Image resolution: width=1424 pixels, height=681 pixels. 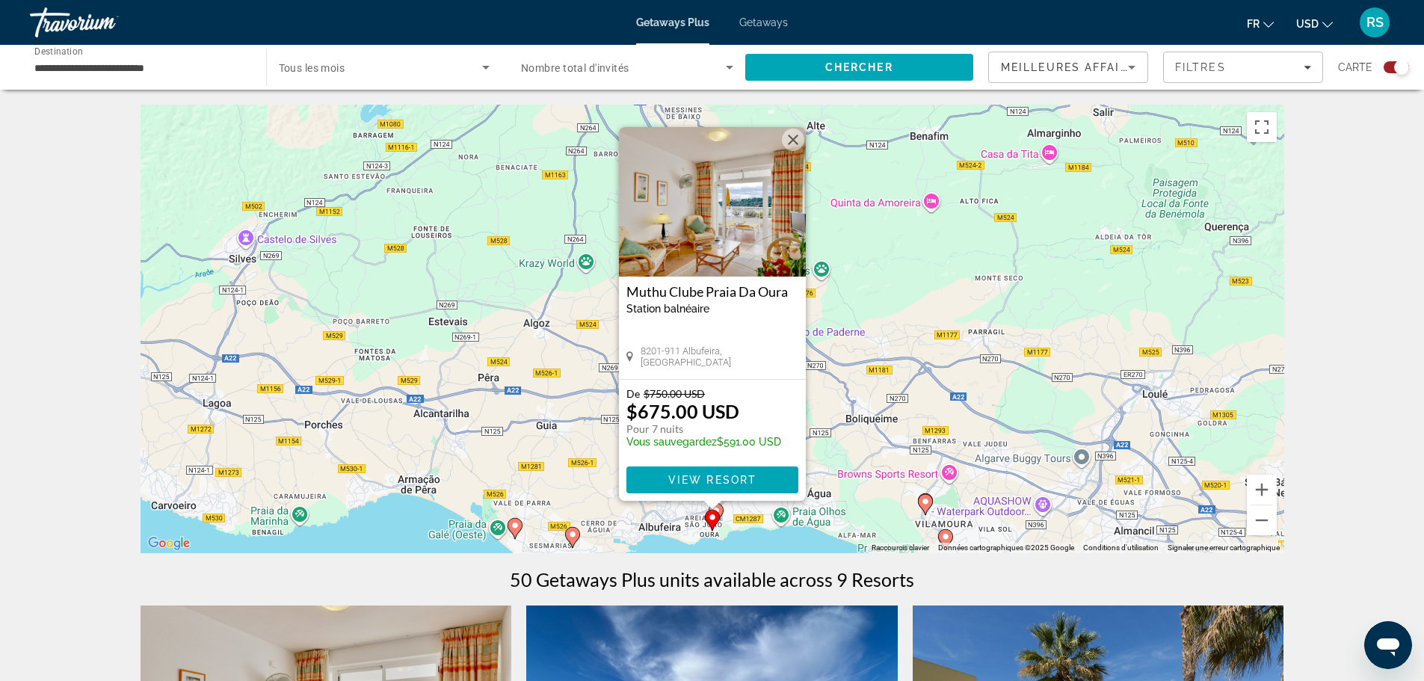 I want to click on span: Station balnéaire, so click(x=667, y=309).